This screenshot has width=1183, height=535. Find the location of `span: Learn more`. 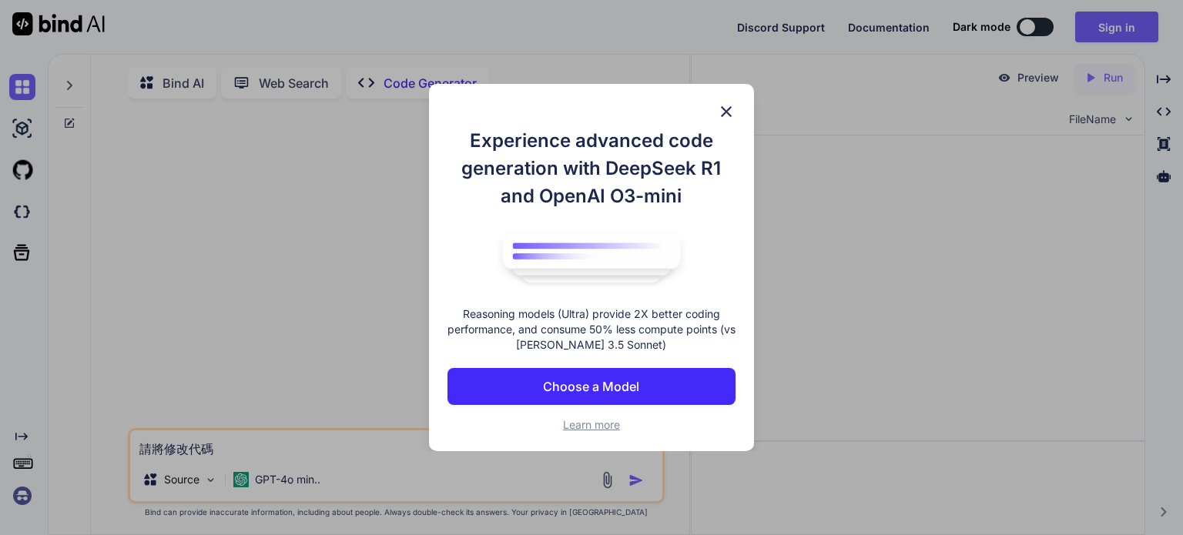

span: Learn more is located at coordinates (591, 424).